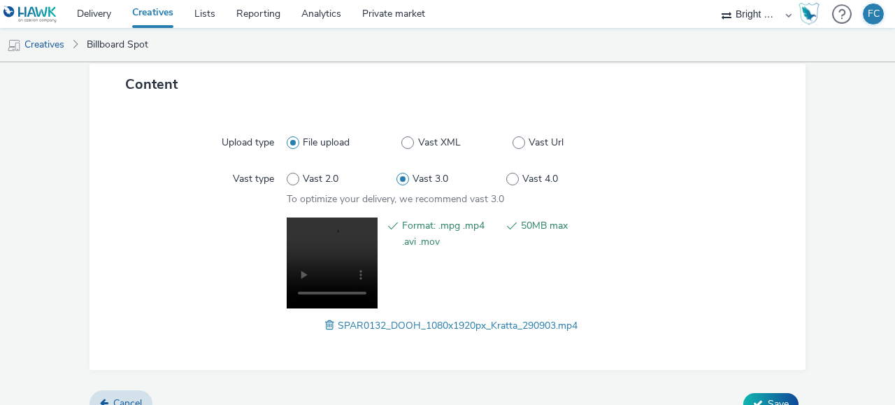  Describe the element at coordinates (439, 143) in the screenshot. I see `span: Vast XML` at that location.